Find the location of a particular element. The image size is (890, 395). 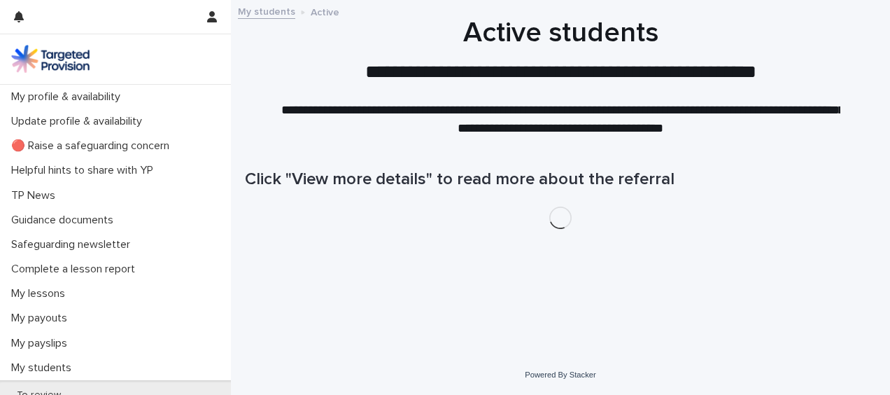

p: Guidance documents is located at coordinates (65, 220).